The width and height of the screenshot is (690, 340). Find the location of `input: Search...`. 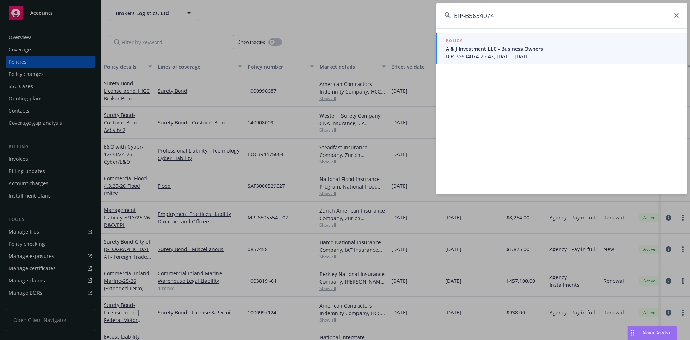

input: Search... is located at coordinates (562, 15).